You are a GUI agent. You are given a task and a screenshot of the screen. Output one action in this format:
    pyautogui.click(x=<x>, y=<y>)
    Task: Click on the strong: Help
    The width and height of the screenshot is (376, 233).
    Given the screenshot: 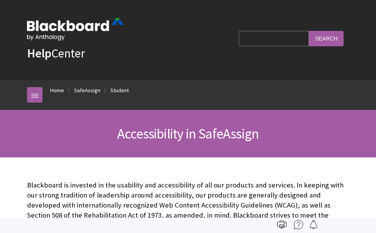 What is the action you would take?
    pyautogui.click(x=39, y=53)
    